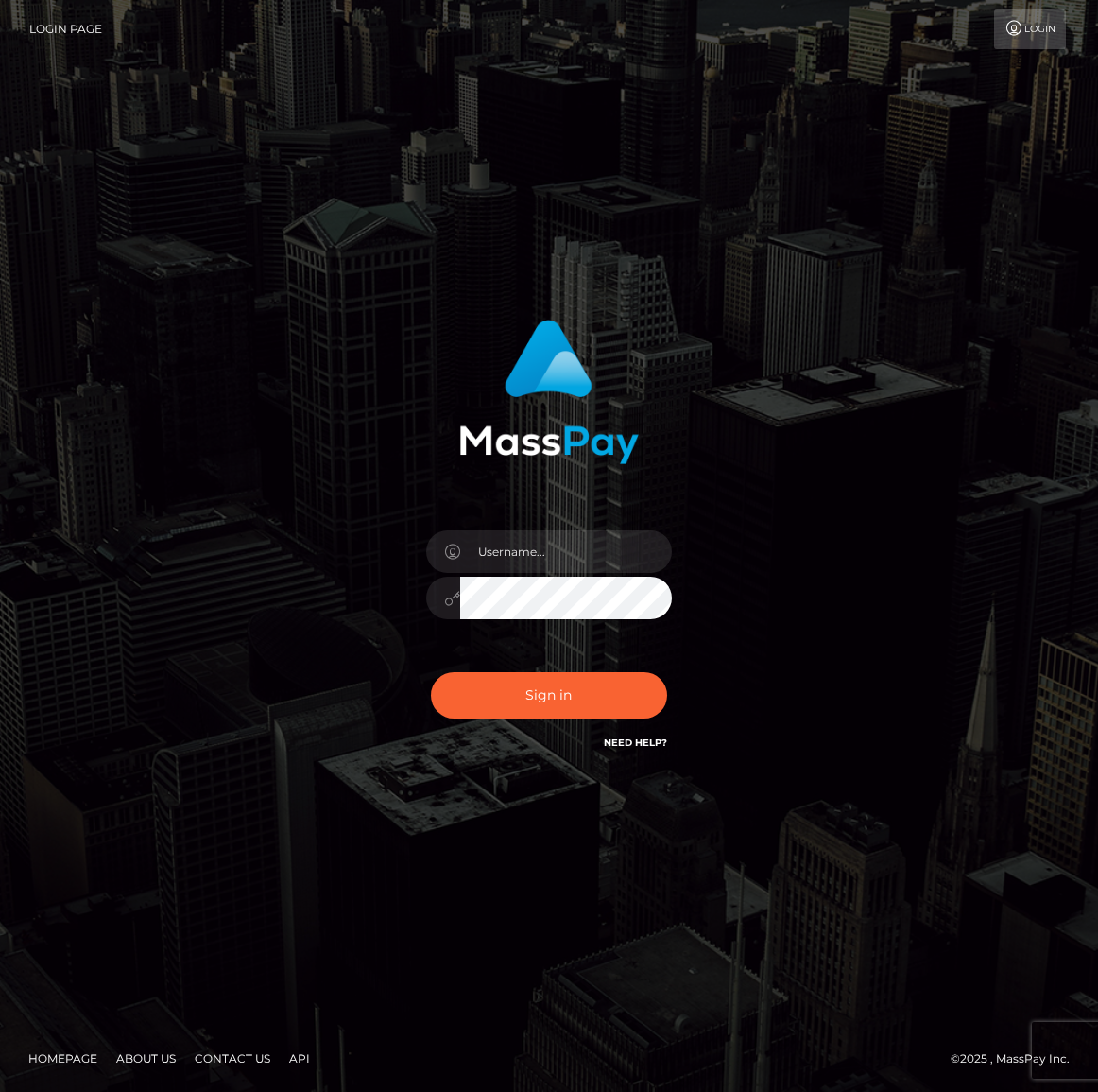 The height and width of the screenshot is (1092, 1098). Describe the element at coordinates (1030, 29) in the screenshot. I see `a: Login` at that location.